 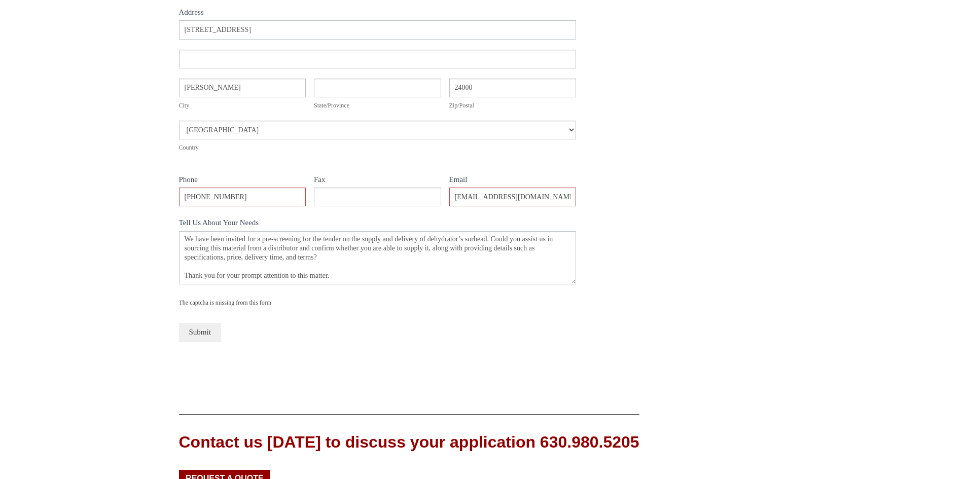 What do you see at coordinates (378, 303) in the screenshot?
I see `div: The captcha is missing from this form` at bounding box center [378, 303].